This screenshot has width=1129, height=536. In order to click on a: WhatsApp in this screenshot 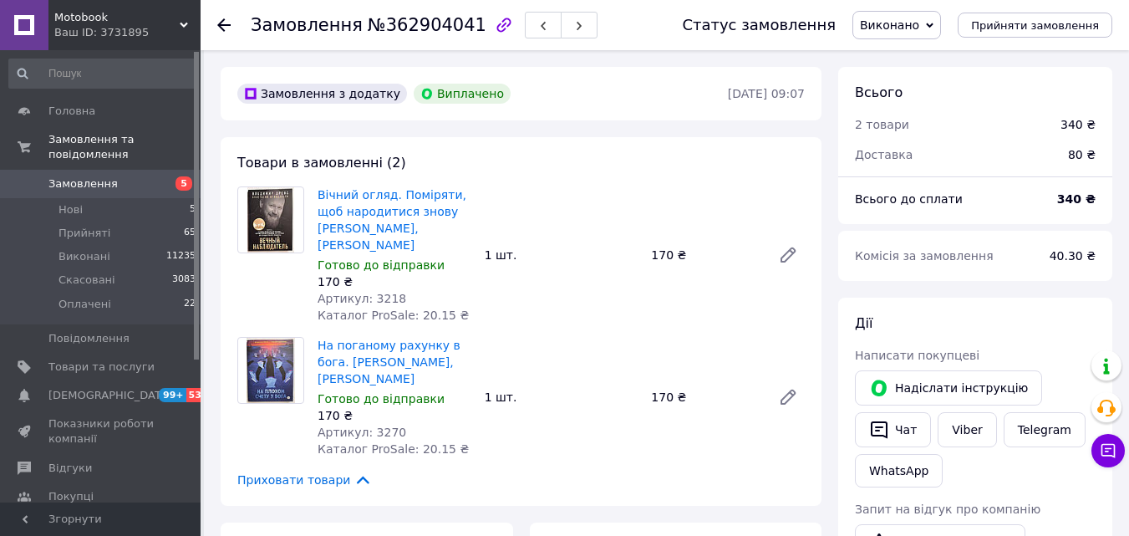, I will do `click(899, 471)`.